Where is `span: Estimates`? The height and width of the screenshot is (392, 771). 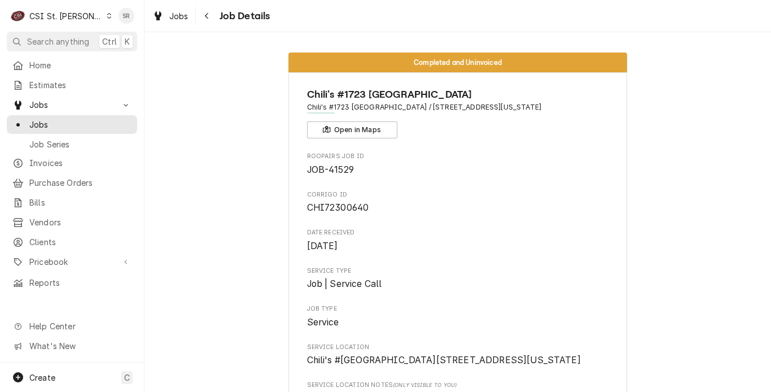
span: Estimates is located at coordinates (80, 85).